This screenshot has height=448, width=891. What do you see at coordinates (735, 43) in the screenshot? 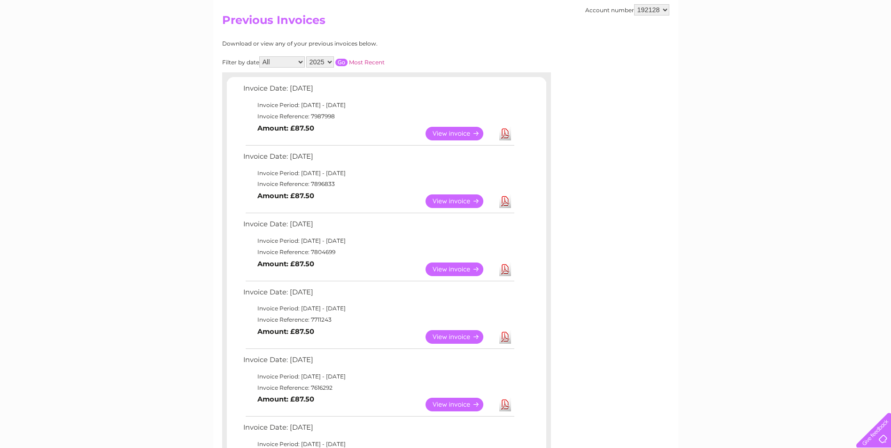
I see `a: Water` at bounding box center [735, 43].